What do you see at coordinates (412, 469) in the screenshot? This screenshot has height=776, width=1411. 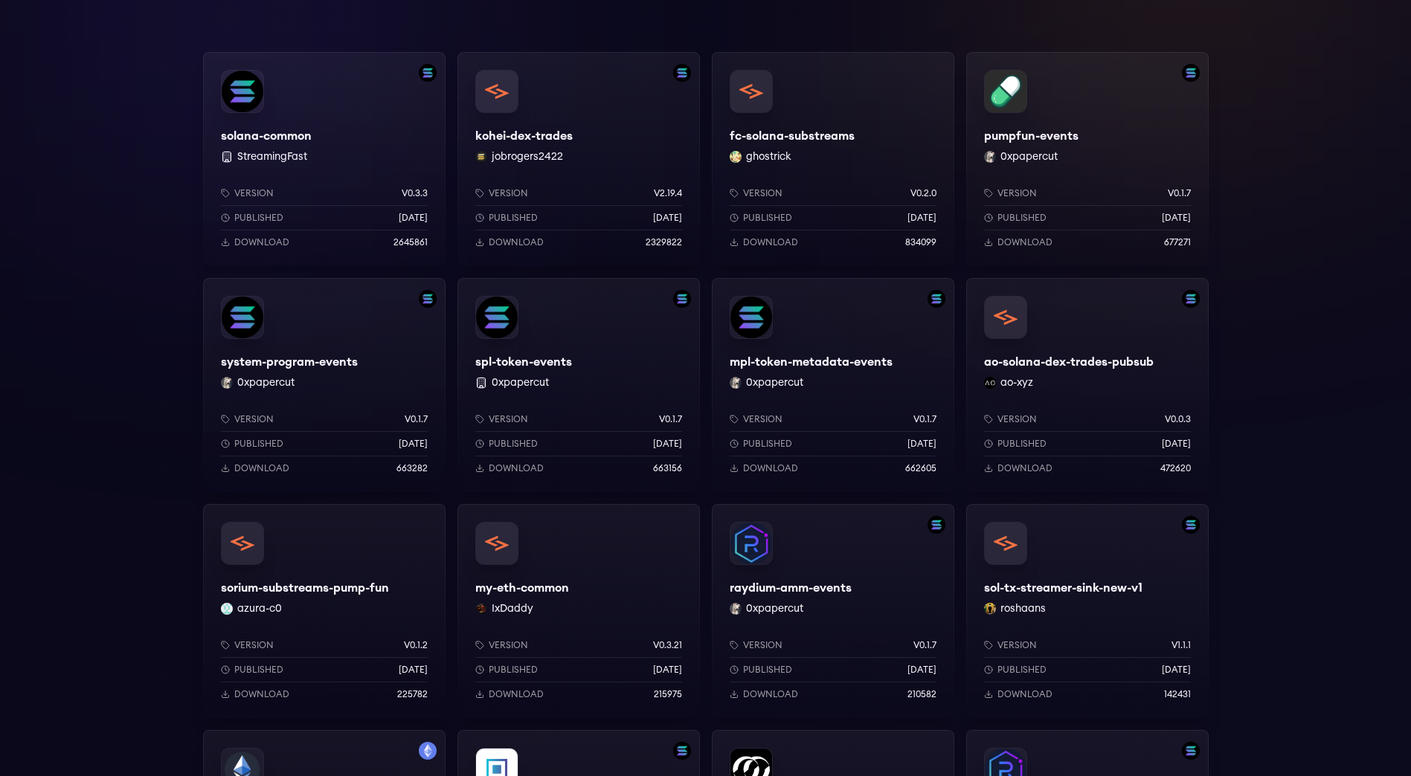 I see `p: 663282` at bounding box center [412, 469].